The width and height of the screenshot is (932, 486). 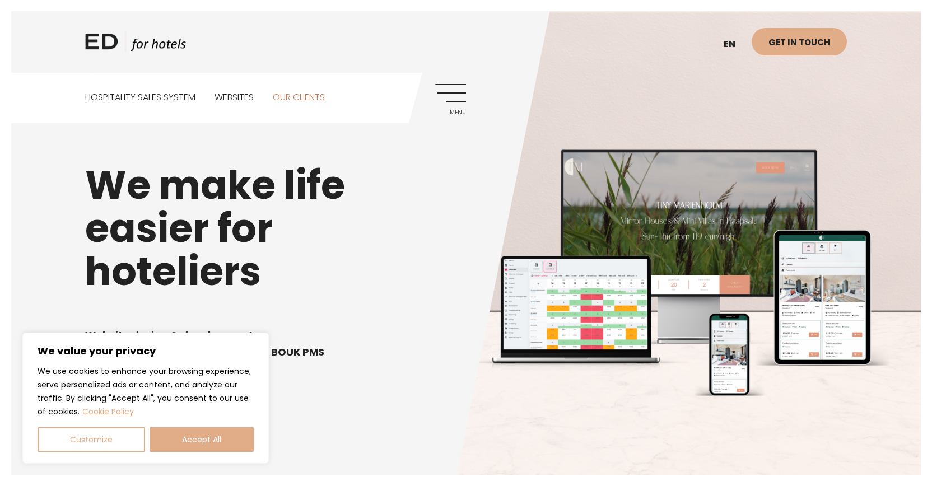 What do you see at coordinates (169, 343) in the screenshot?
I see `span: Website design & development New generation` at bounding box center [169, 343].